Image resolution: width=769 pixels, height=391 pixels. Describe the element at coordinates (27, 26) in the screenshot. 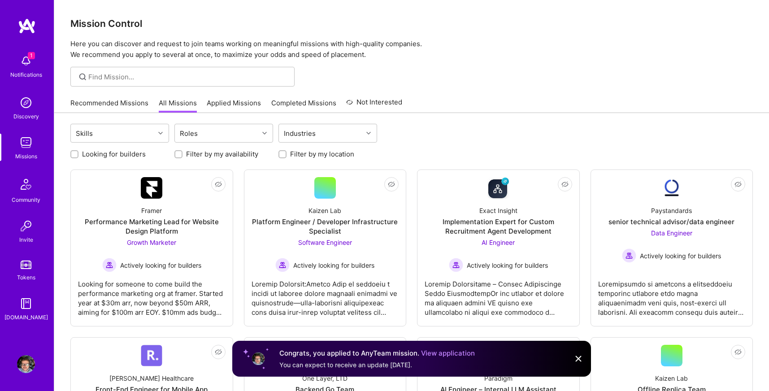

I see `img: logo` at that location.